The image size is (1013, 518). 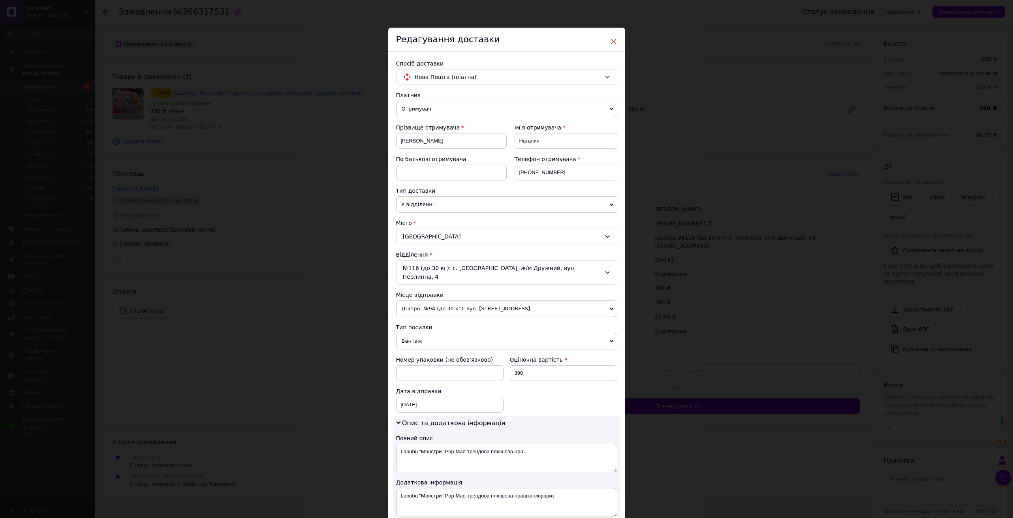 I want to click on div: Дата відправки, so click(x=450, y=391).